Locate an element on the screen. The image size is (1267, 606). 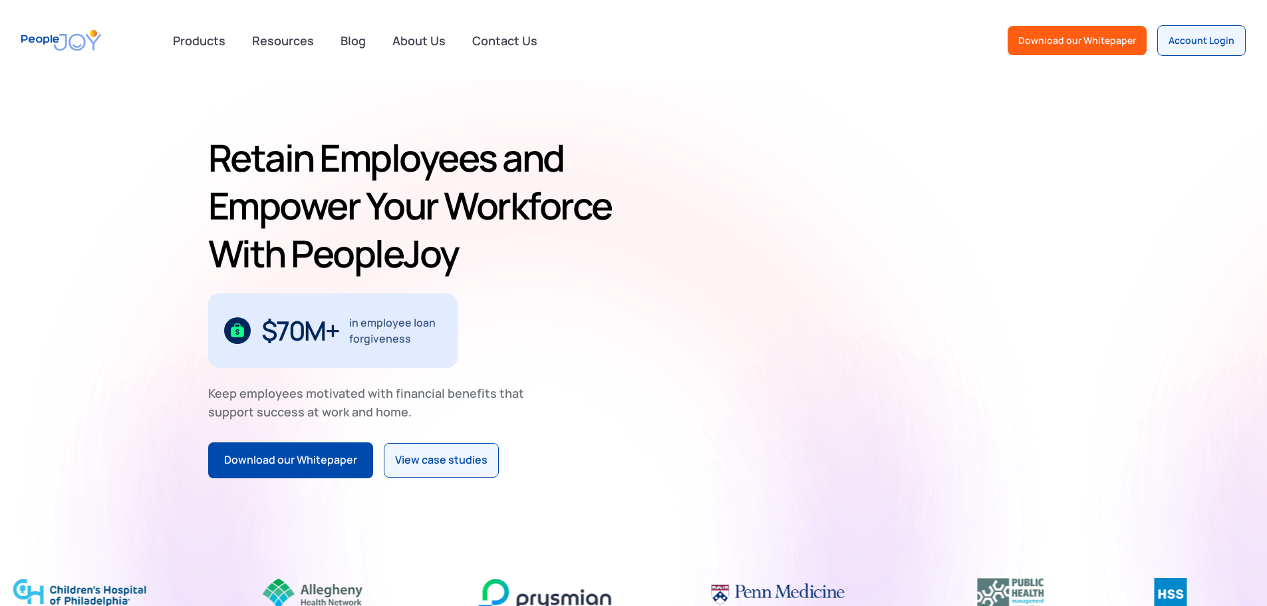
a: Resources is located at coordinates (283, 41).